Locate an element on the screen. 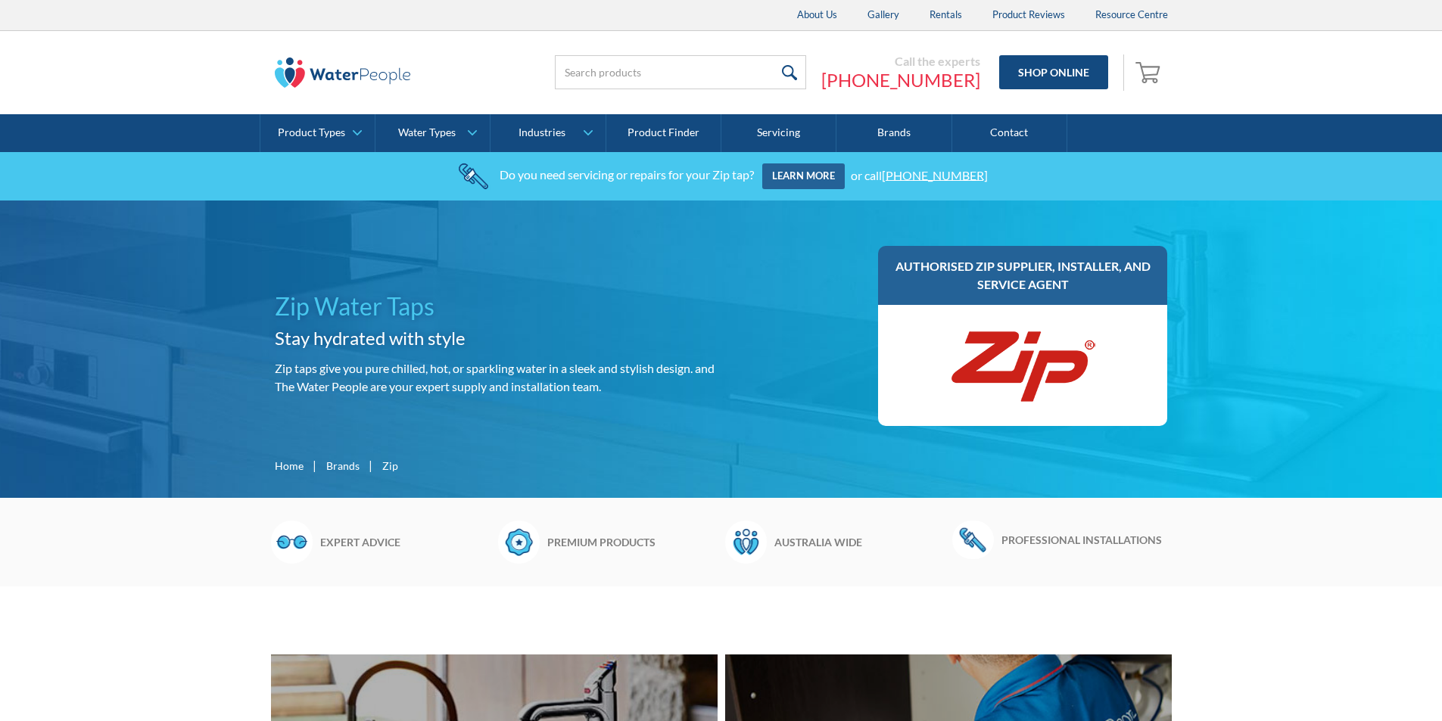 This screenshot has width=1442, height=721. div: or call is located at coordinates (919, 174).